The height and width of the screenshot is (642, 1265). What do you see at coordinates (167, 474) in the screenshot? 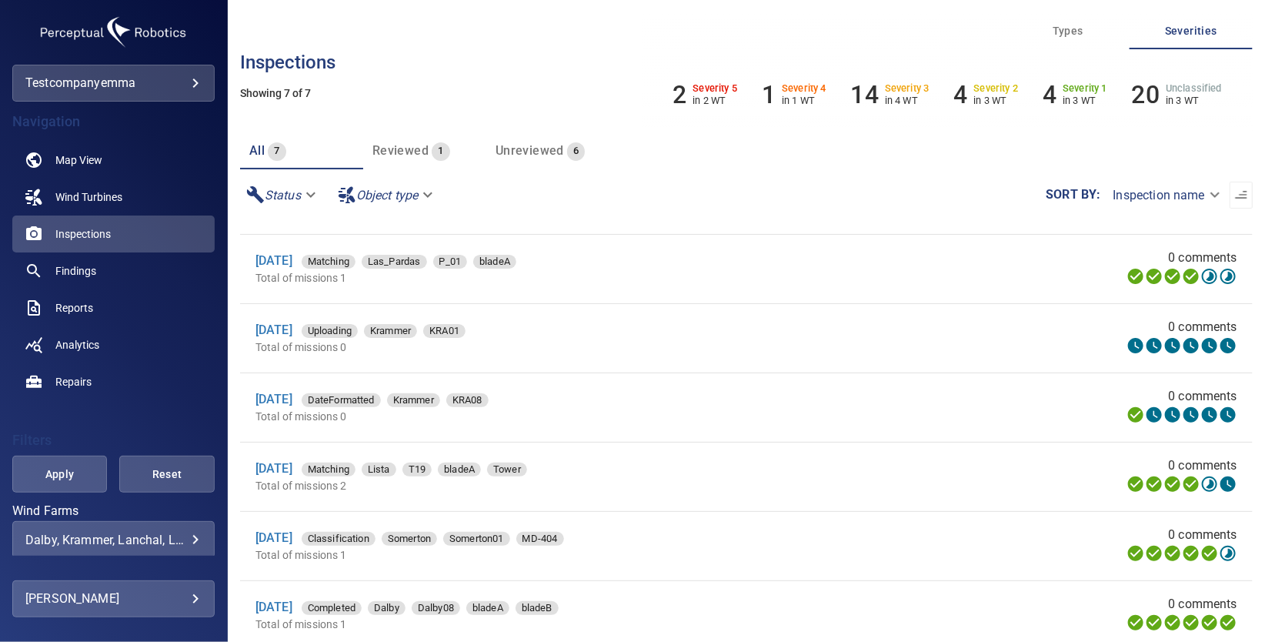
I see `span: Reset` at bounding box center [167, 474].